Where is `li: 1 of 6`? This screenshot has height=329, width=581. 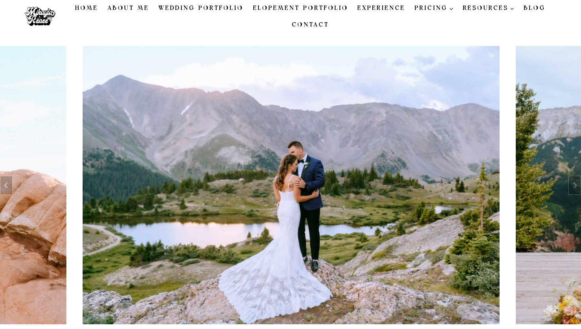 li: 1 of 6 is located at coordinates (291, 185).